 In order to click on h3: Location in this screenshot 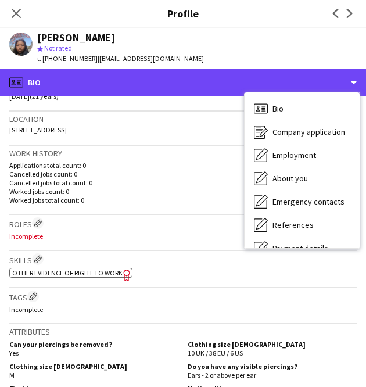, I will do `click(183, 119)`.